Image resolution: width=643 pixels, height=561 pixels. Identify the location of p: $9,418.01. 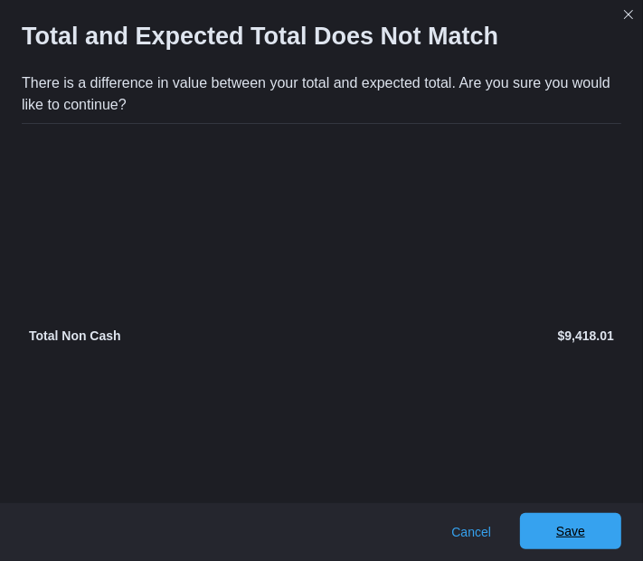
(471, 336).